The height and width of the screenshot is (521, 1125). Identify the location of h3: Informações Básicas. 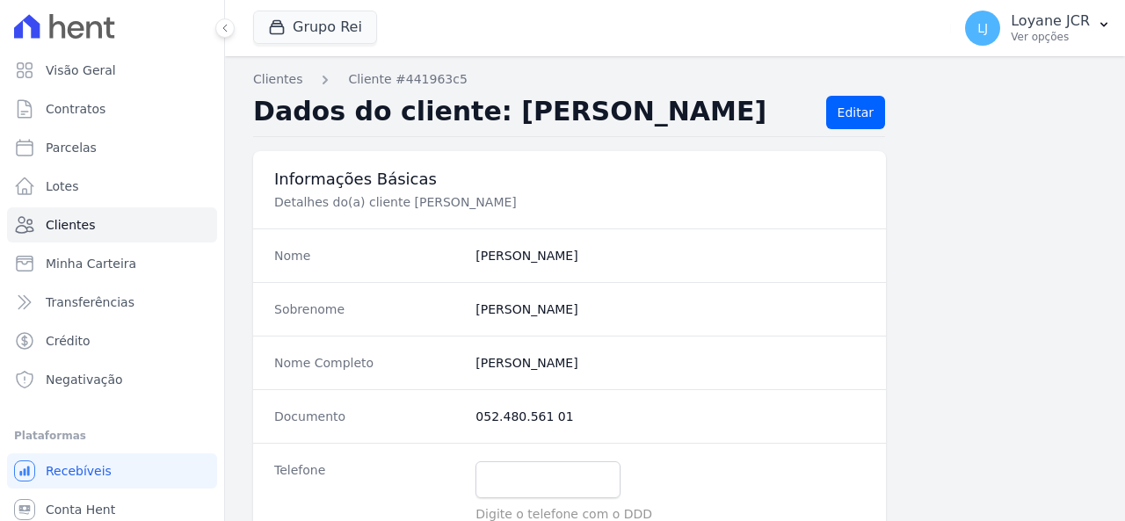
(569, 179).